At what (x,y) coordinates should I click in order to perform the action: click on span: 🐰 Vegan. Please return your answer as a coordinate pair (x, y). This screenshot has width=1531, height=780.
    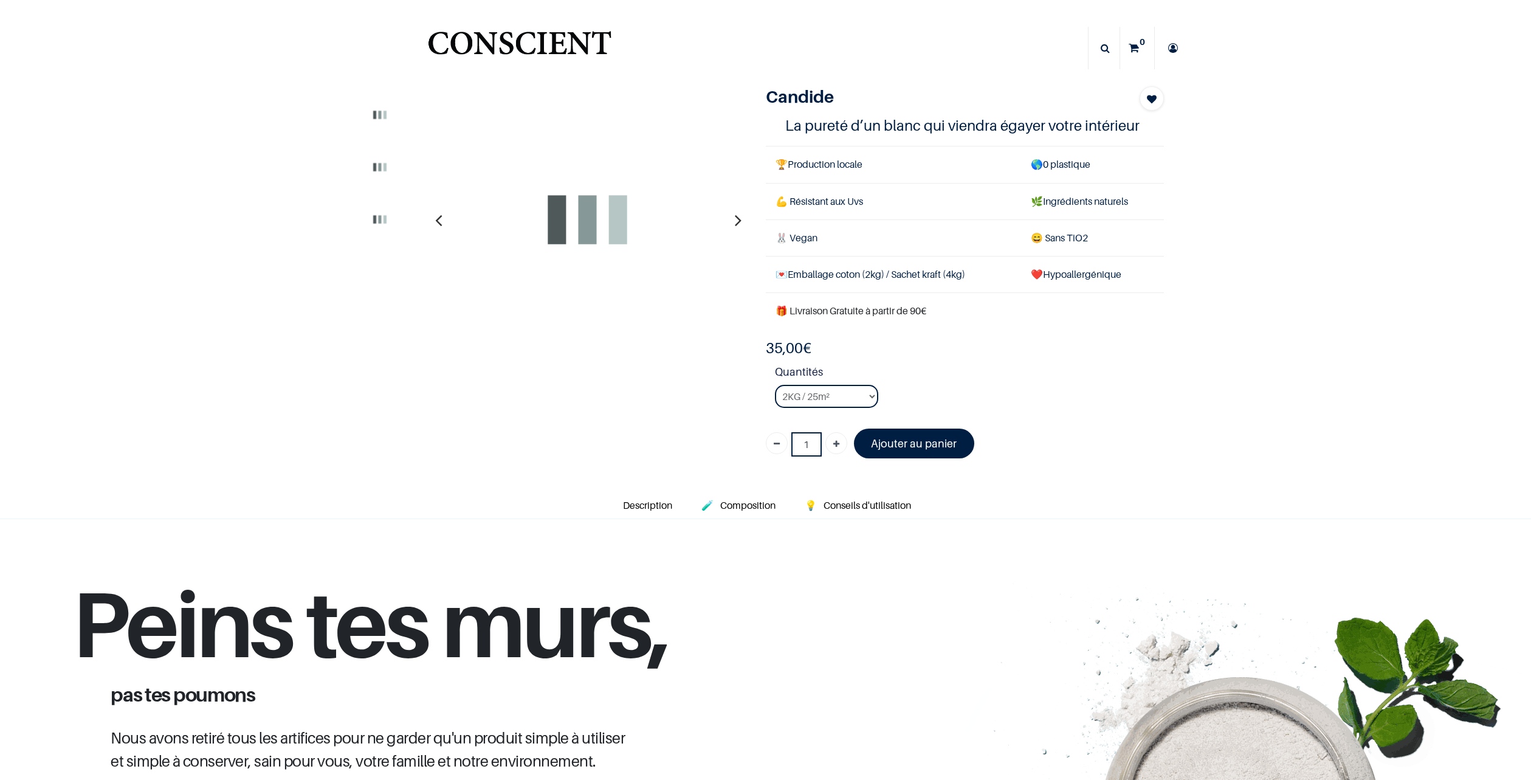
    Looking at the image, I should click on (796, 238).